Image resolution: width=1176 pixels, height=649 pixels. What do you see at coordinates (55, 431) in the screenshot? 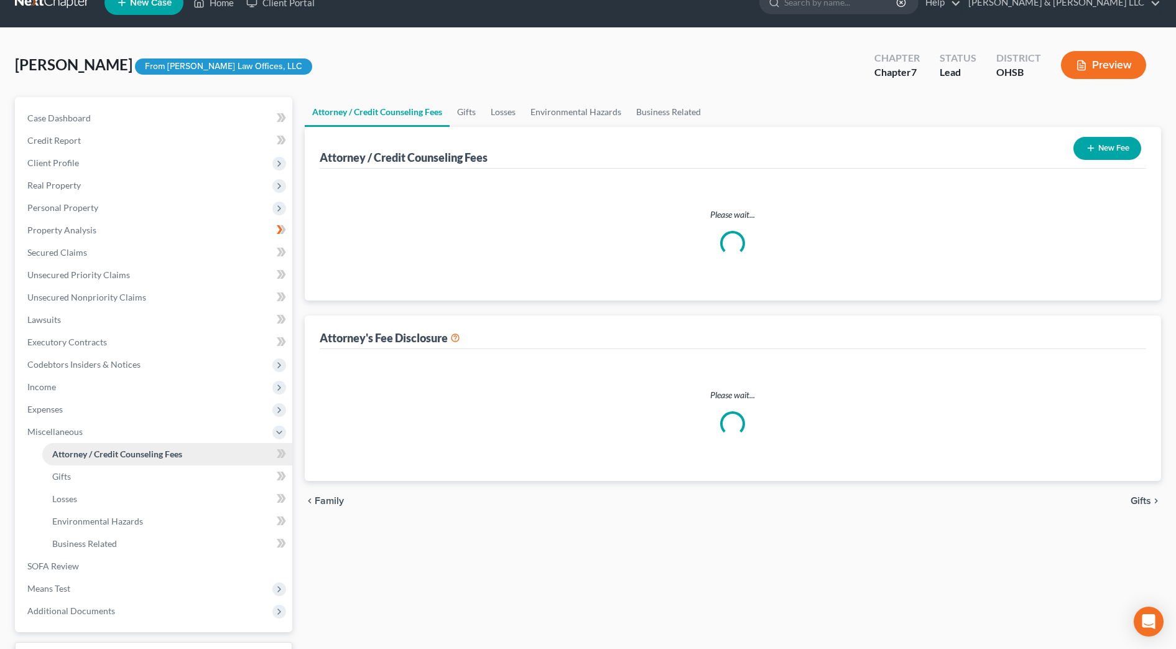
I see `span: Miscellaneous` at bounding box center [55, 431].